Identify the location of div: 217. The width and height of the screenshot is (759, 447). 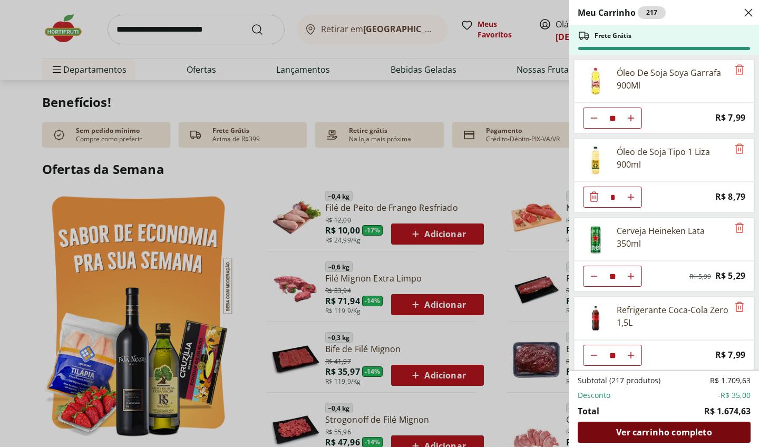
(652, 13).